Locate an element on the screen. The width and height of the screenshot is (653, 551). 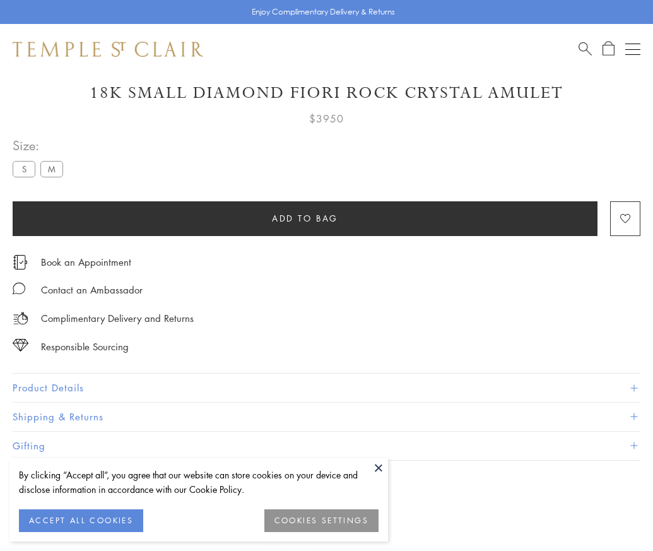
div: Responsible Sourcing is located at coordinates (85, 346).